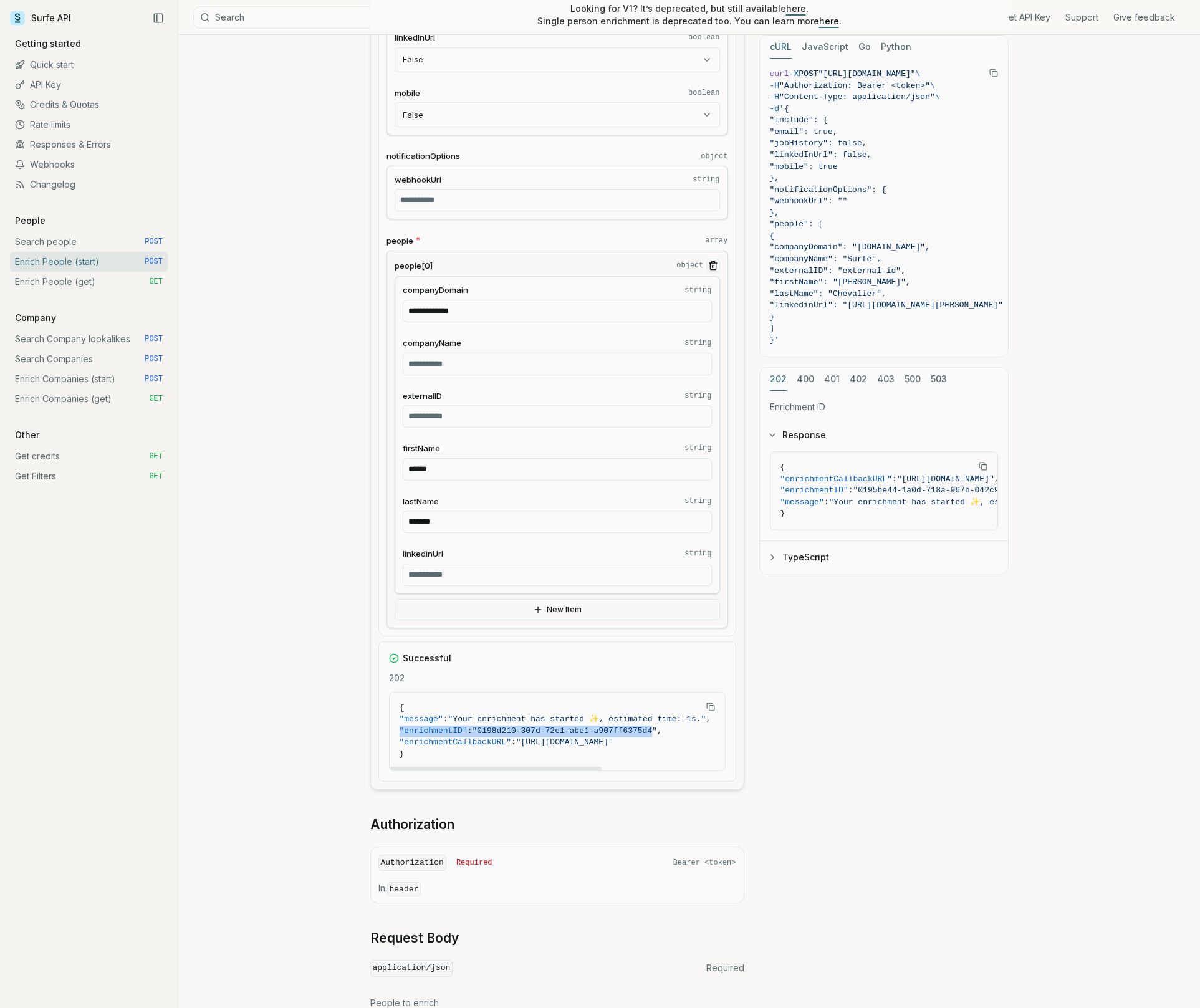  I want to click on span: "people": [, so click(796, 224).